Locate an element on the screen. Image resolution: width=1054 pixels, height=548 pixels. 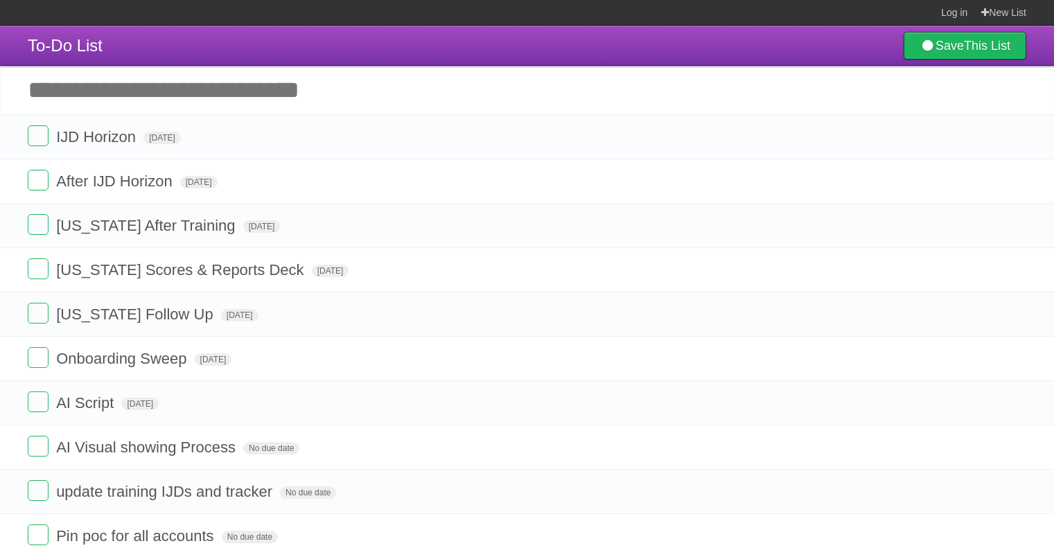
span: To-Do List is located at coordinates (65, 45).